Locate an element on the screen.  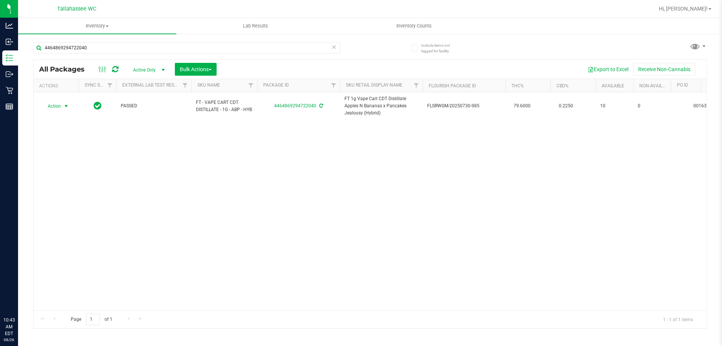
a: CBD% is located at coordinates (563, 86).